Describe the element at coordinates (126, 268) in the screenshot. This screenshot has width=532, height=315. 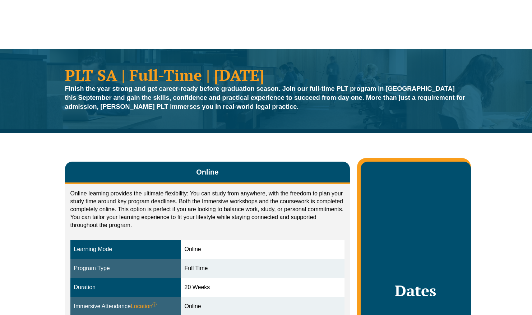
I see `div: Program Type` at that location.